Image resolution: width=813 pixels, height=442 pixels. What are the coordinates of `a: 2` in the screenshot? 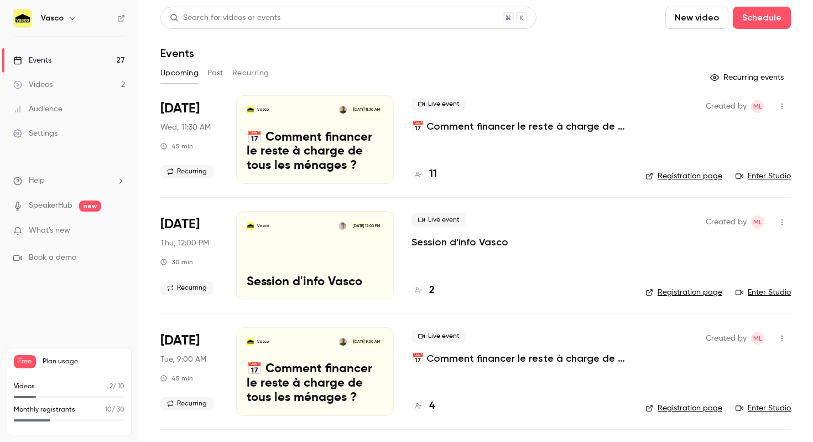 It's located at (423, 290).